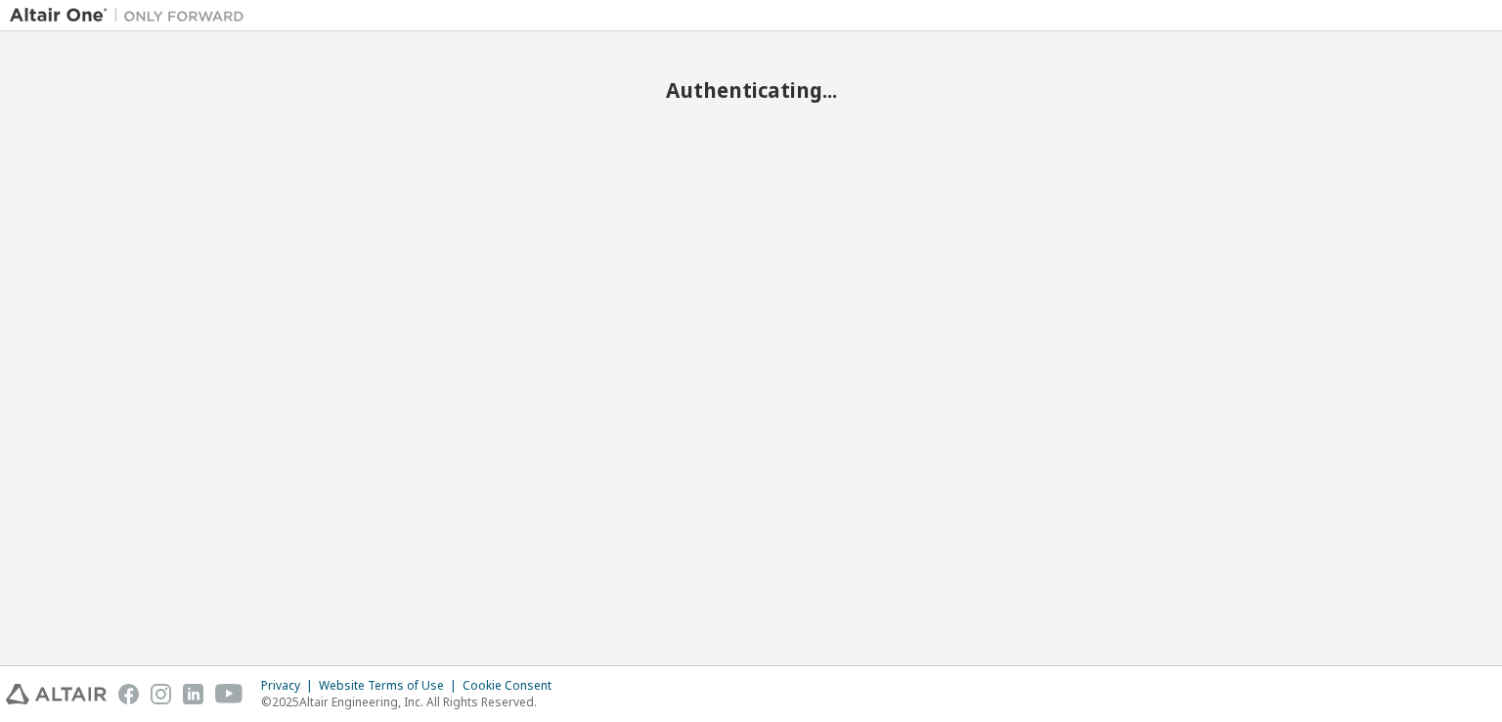  I want to click on div: Privacy, so click(289, 686).